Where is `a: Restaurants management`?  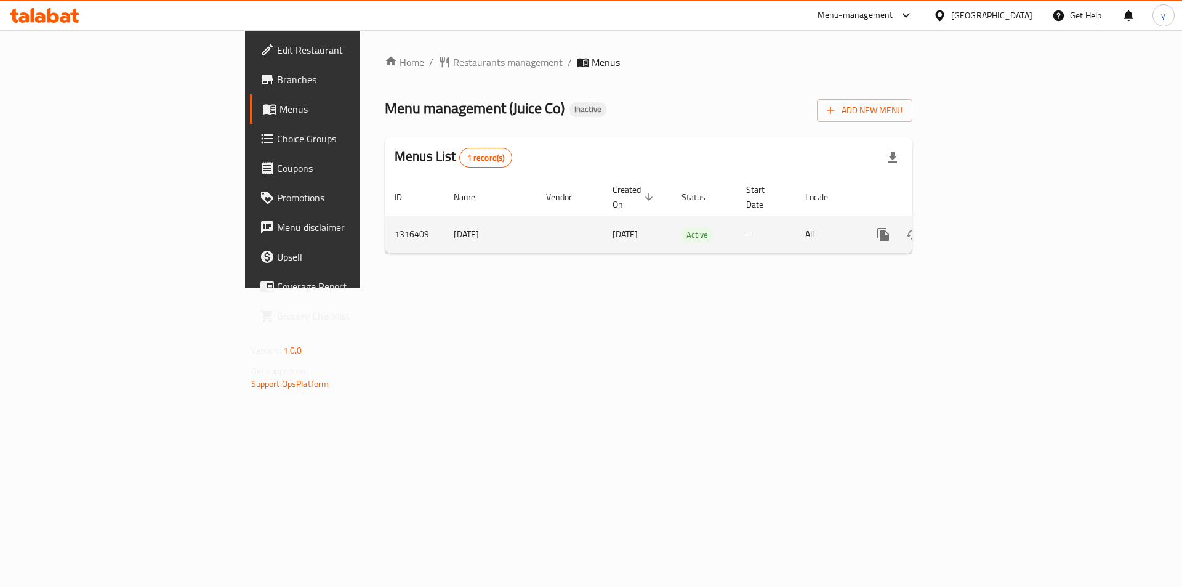
a: Restaurants management is located at coordinates (501, 62).